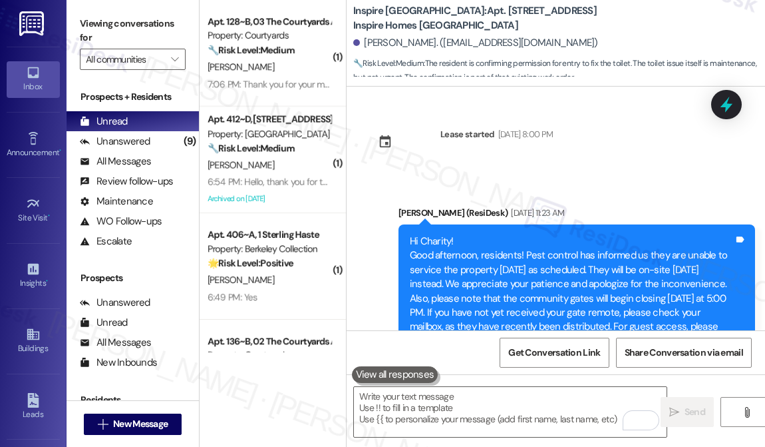 Image resolution: width=765 pixels, height=447 pixels. Describe the element at coordinates (269, 21) in the screenshot. I see `div: Apt. 128~B, 03 The Courtyards Apartments` at that location.